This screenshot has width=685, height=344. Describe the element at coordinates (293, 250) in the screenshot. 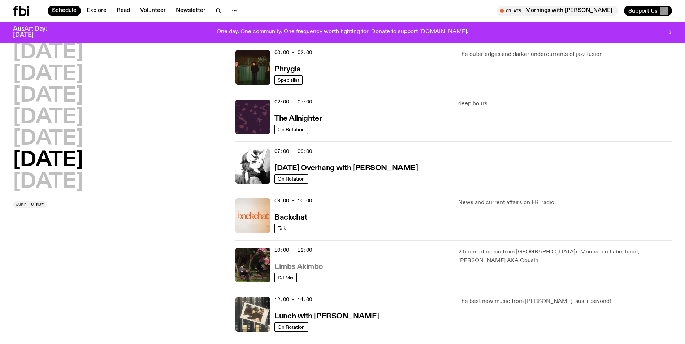

I see `span: 10:00 - 12:00` at that location.